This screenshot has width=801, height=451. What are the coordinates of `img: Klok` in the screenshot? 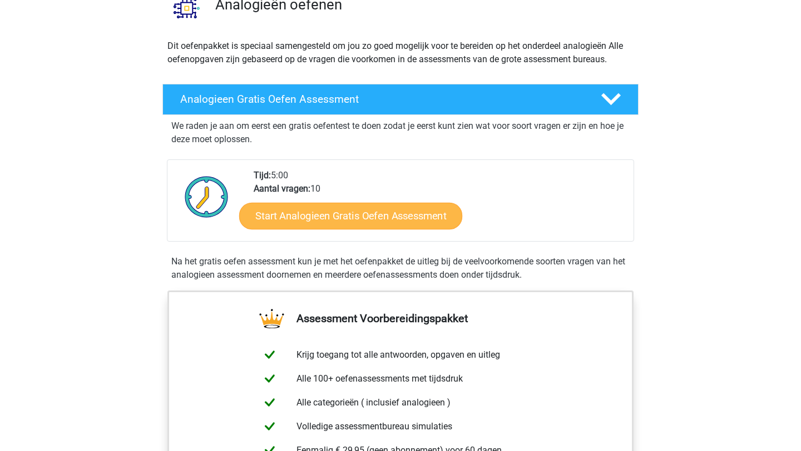 It's located at (206, 197).